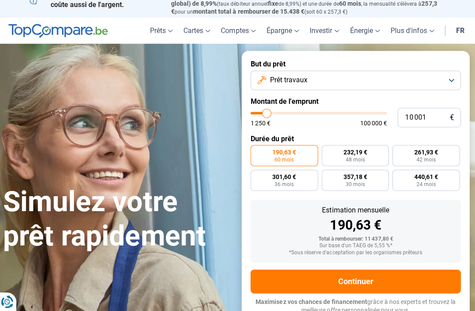 The image size is (475, 311). What do you see at coordinates (427, 153) in the screenshot?
I see `span: 261,93 €` at bounding box center [427, 153].